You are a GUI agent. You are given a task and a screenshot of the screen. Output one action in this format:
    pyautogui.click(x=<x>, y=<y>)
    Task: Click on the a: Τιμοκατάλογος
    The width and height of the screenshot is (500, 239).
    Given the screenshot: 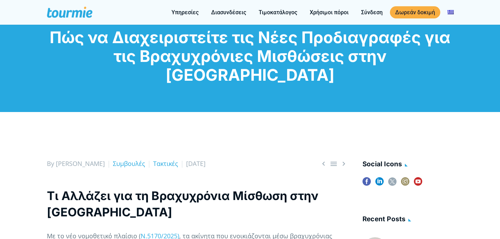 What is the action you would take?
    pyautogui.click(x=278, y=12)
    